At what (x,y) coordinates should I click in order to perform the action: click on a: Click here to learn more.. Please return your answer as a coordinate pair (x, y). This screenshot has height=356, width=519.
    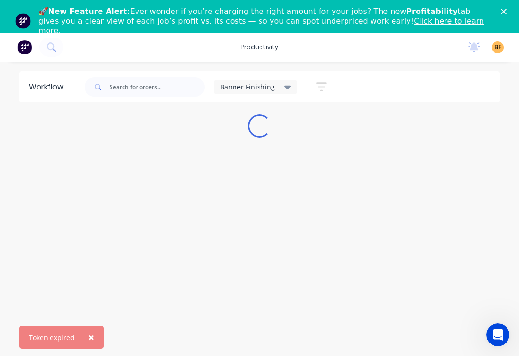
    Looking at the image, I should click on (261, 25).